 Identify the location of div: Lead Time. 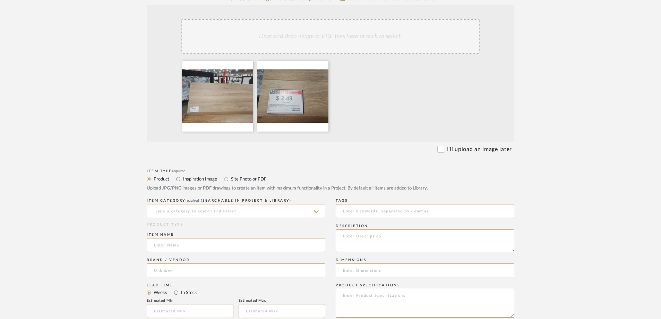
(236, 285).